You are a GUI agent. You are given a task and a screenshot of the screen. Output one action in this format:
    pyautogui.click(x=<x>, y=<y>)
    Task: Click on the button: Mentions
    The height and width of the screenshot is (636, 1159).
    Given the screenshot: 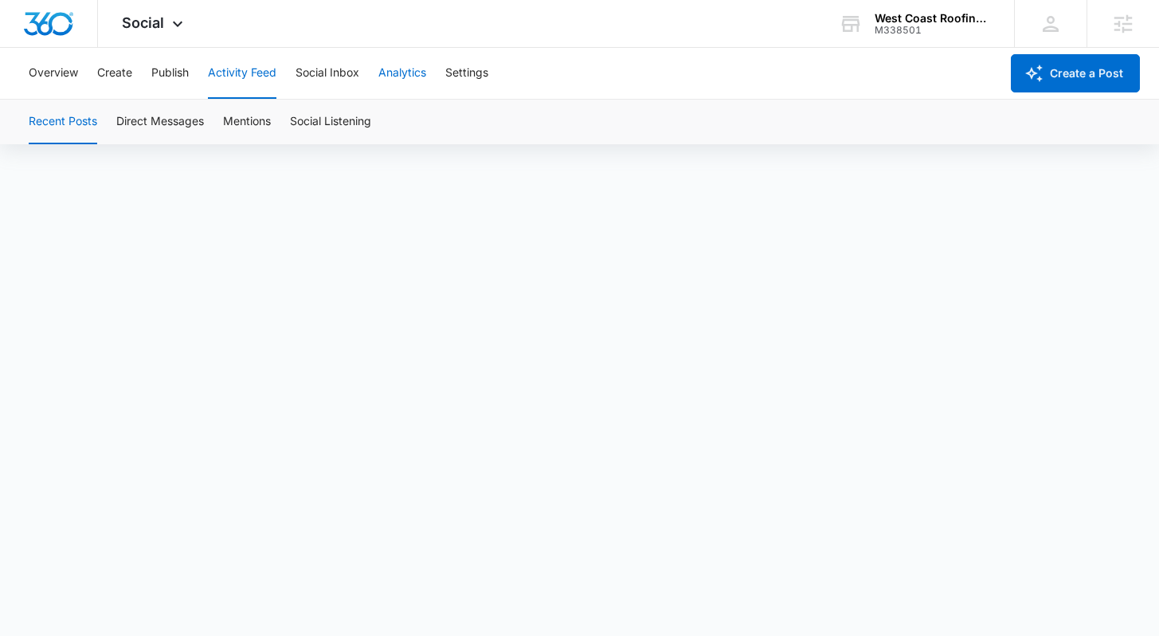 What is the action you would take?
    pyautogui.click(x=247, y=122)
    